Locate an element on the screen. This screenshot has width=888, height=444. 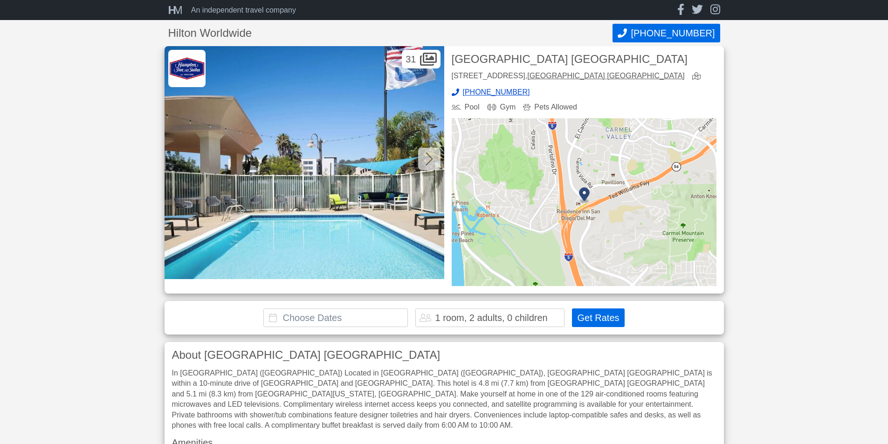
div: 31 is located at coordinates (421, 59).